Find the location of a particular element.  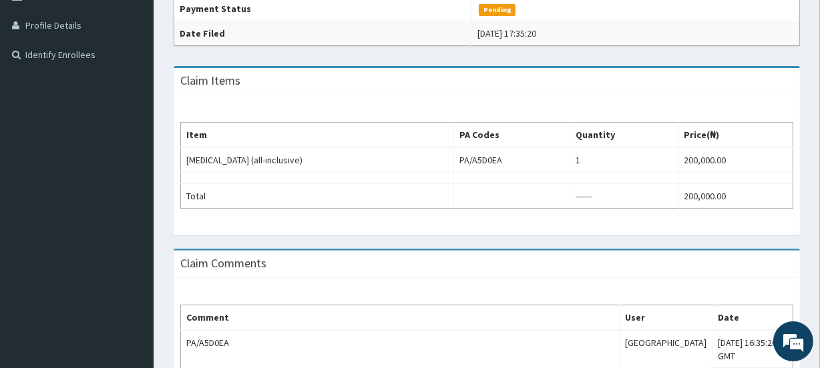

div: Chat with us now is located at coordinates (147, 83).